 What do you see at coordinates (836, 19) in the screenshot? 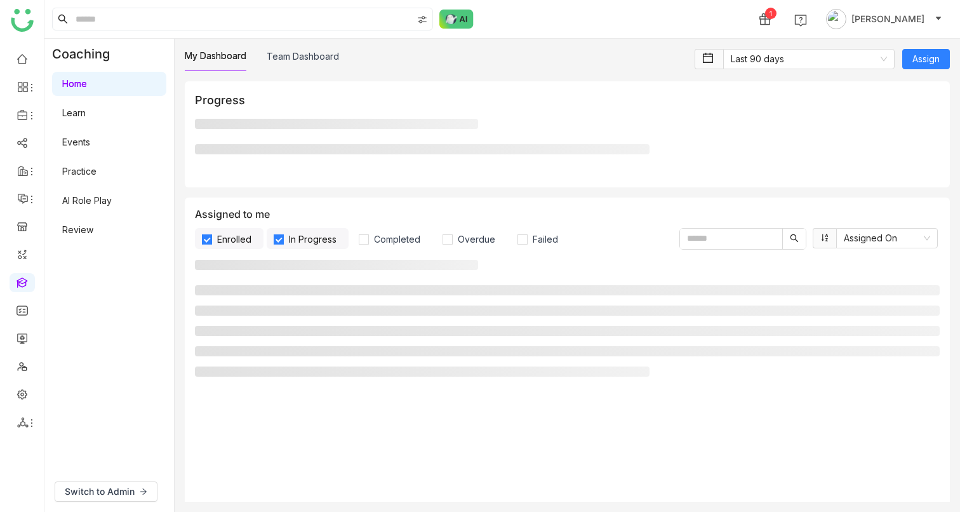
I see `img: avatar` at bounding box center [836, 19].